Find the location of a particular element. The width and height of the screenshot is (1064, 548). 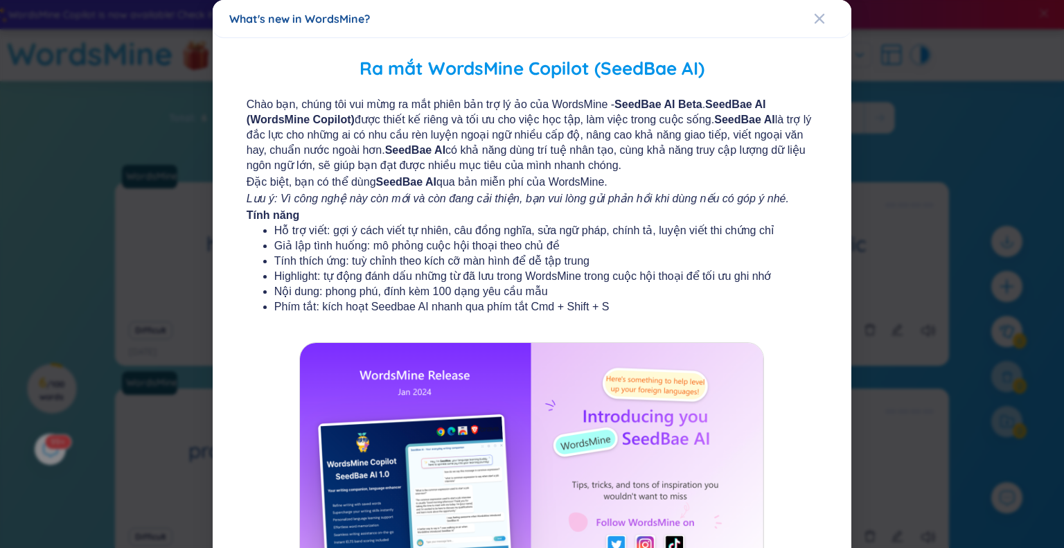

li: Nội dung: phong phú, đính kèm 100 dạng yêu cầu mẫu is located at coordinates (532, 292).